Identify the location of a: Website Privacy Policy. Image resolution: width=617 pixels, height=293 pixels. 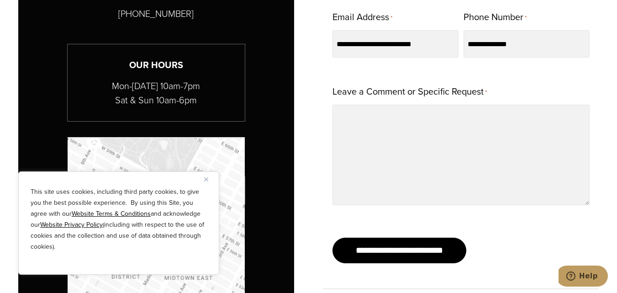
(71, 224).